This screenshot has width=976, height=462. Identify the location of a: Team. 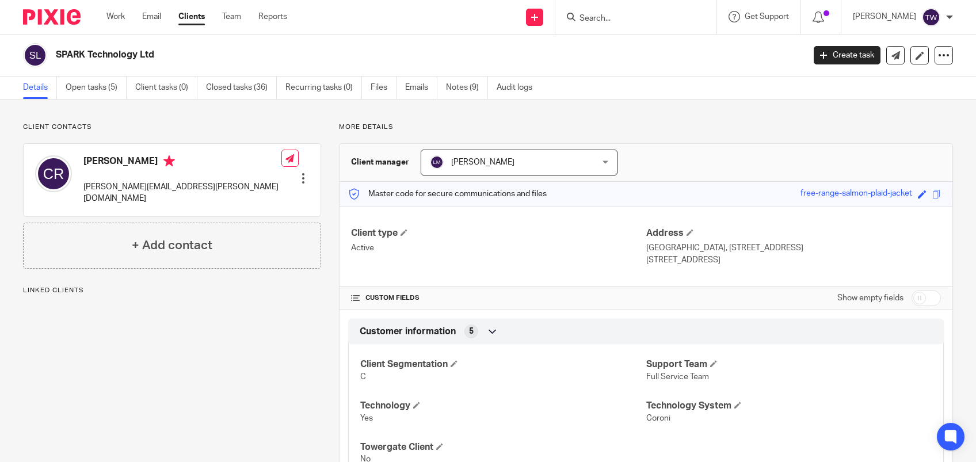
(231, 17).